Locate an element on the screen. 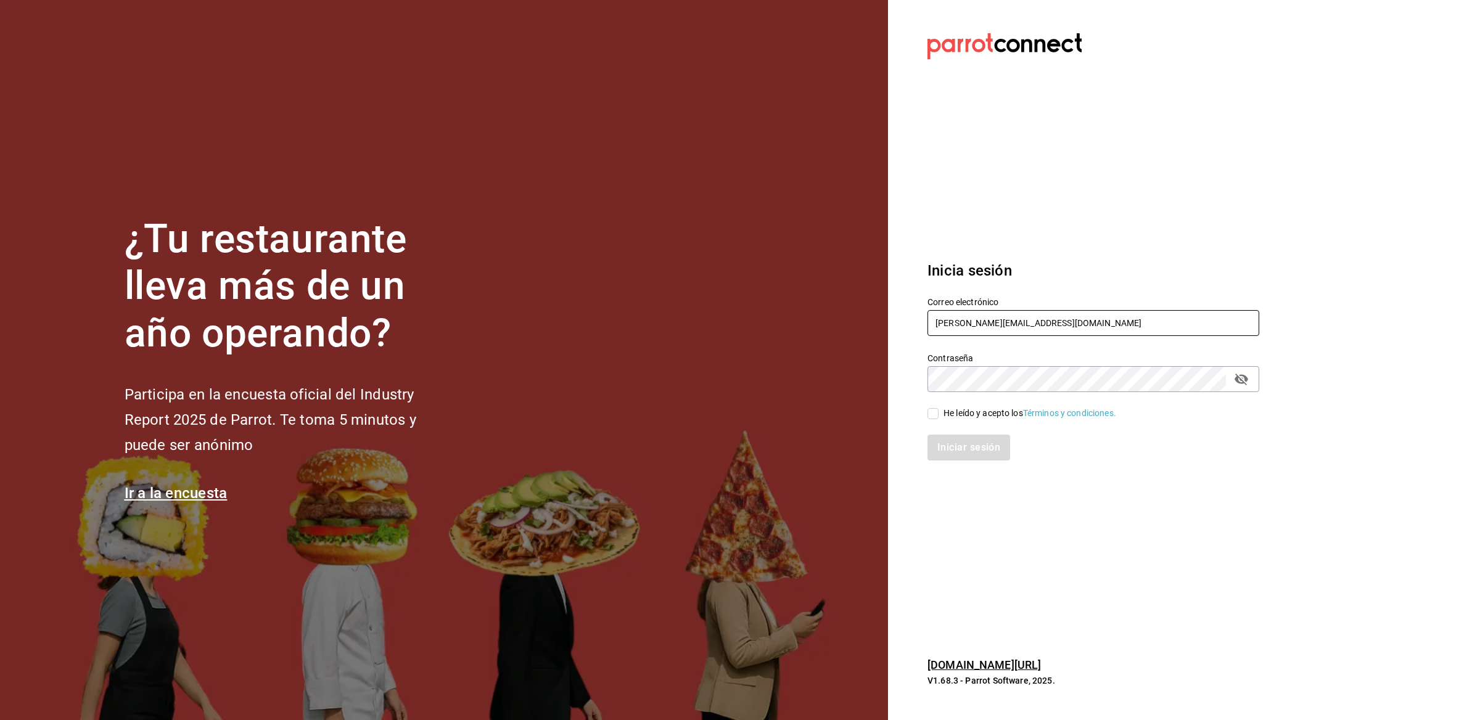  label: Correo electrónico is located at coordinates (1093, 302).